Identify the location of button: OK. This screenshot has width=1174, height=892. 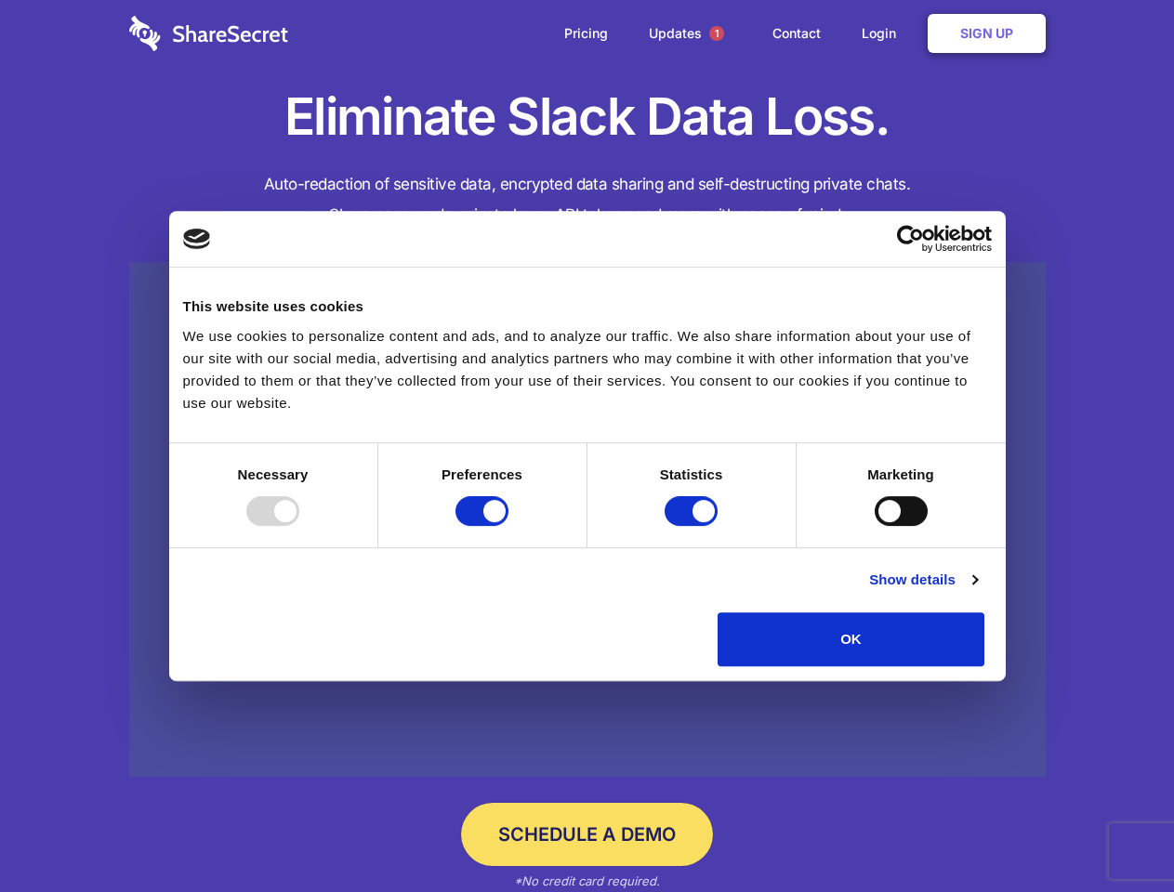
(851, 640).